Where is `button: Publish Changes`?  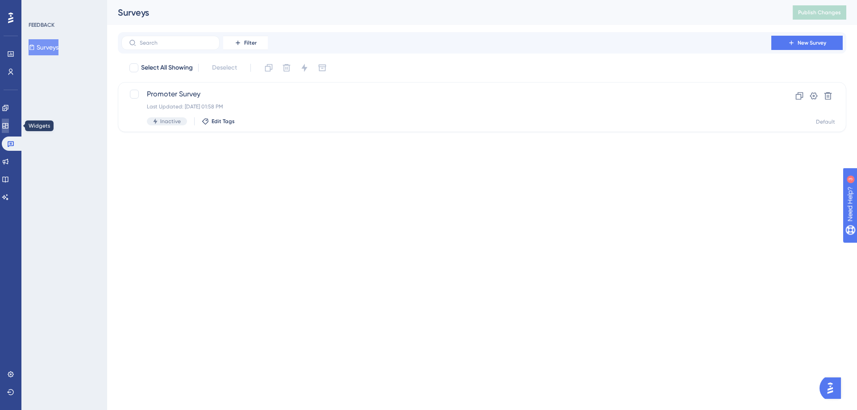 button: Publish Changes is located at coordinates (819, 12).